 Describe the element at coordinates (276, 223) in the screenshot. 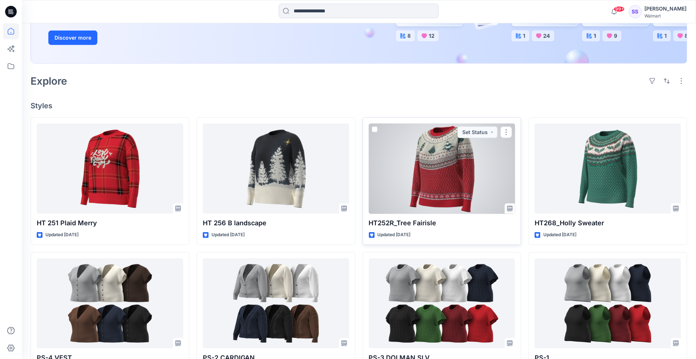

I see `p: HT 256 B landscape` at that location.